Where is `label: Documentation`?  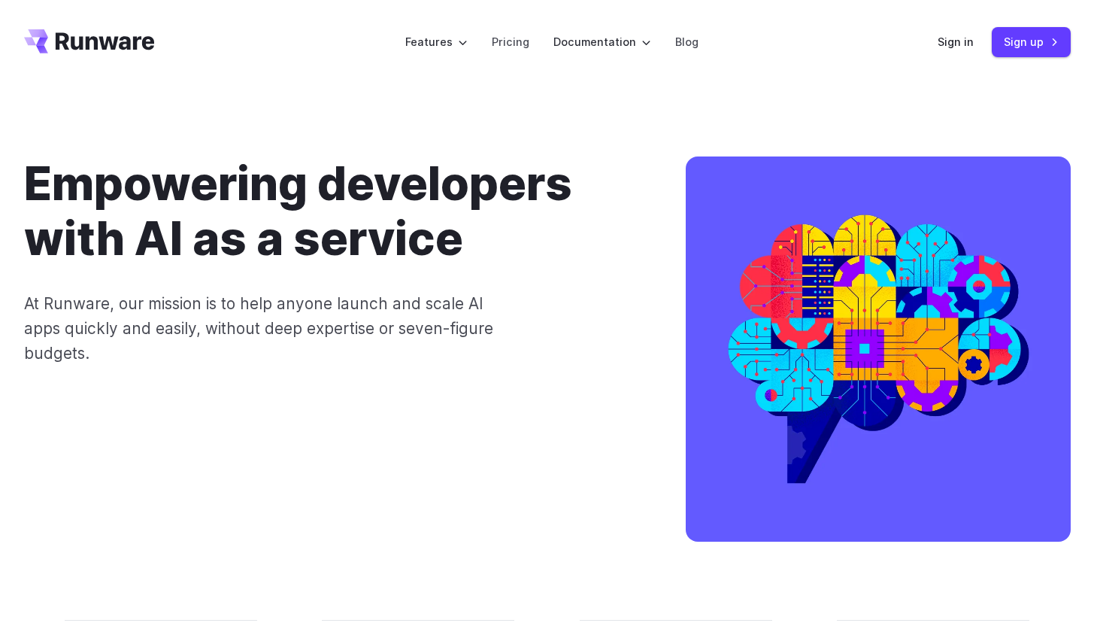 label: Documentation is located at coordinates (602, 41).